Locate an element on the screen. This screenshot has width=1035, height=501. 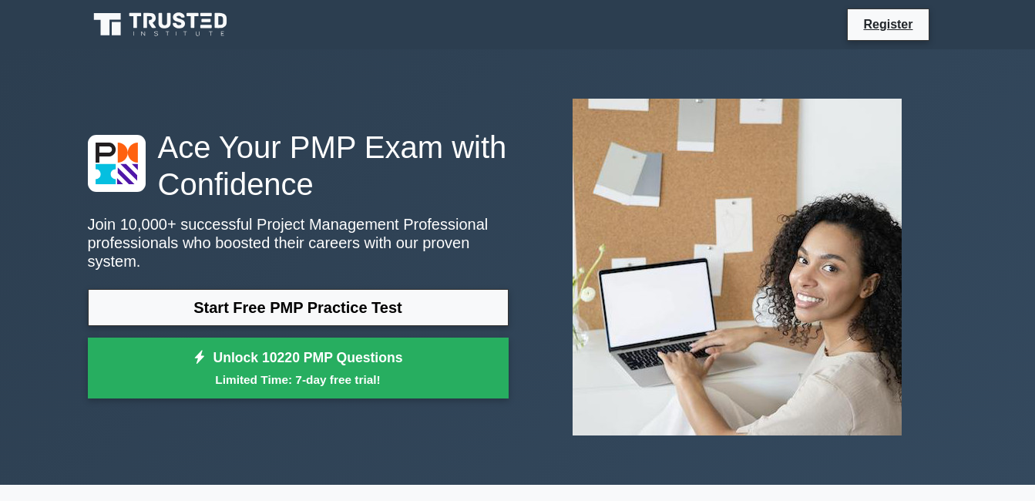
h1: Ace Your PMP Exam with Confidence is located at coordinates (298, 166).